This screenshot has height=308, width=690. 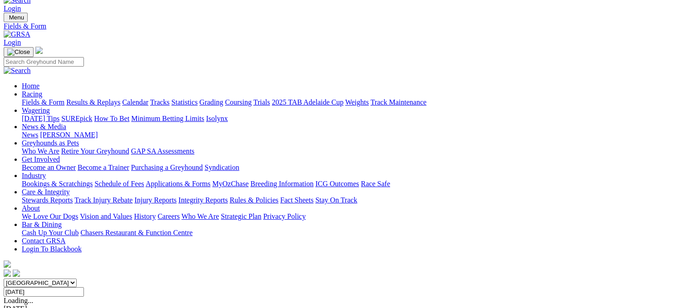 I want to click on a: Racing, so click(x=32, y=94).